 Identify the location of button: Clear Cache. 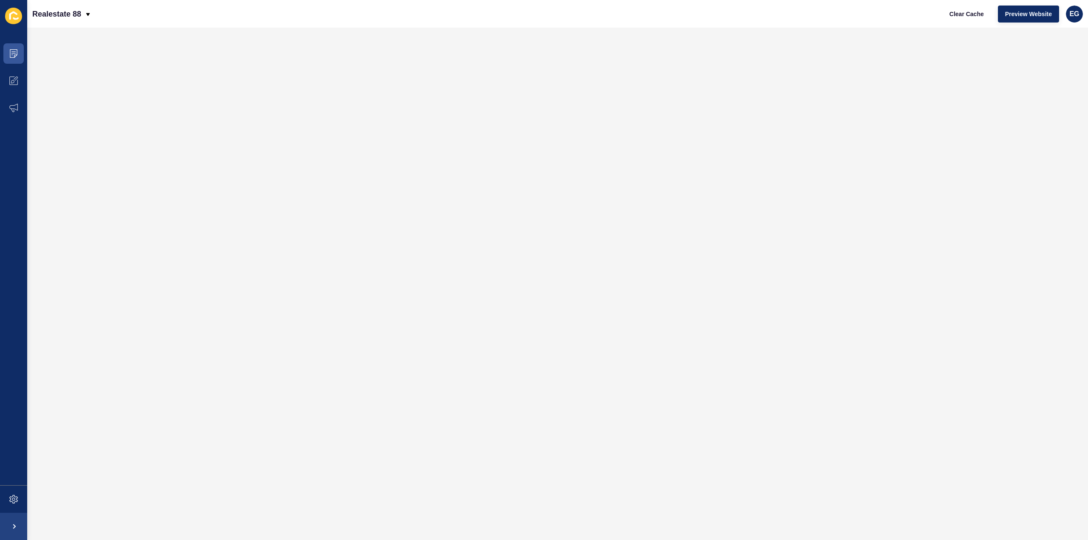
(966, 14).